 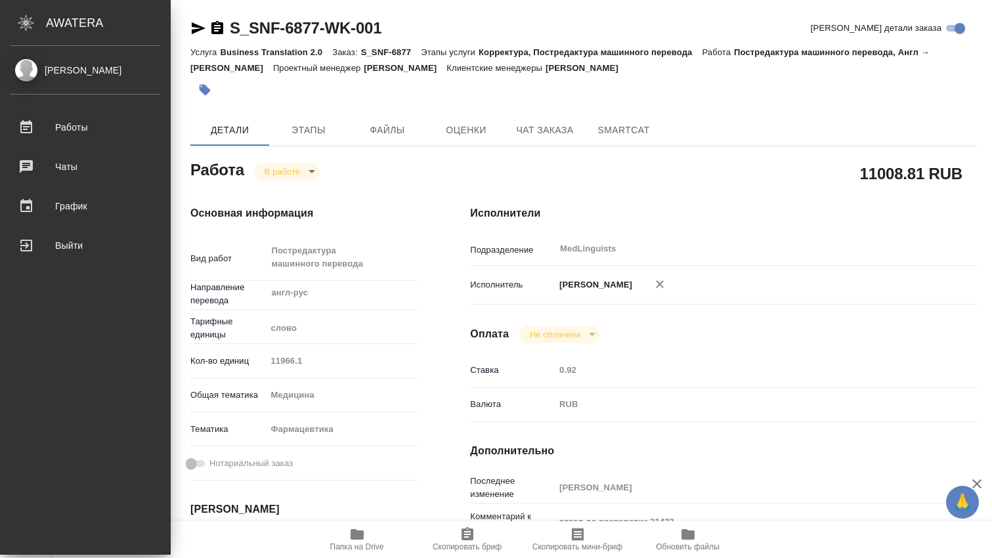 What do you see at coordinates (108, 23) in the screenshot?
I see `div: AWATERA` at bounding box center [108, 23].